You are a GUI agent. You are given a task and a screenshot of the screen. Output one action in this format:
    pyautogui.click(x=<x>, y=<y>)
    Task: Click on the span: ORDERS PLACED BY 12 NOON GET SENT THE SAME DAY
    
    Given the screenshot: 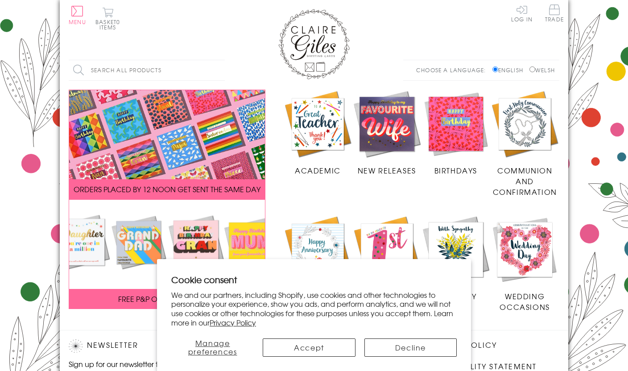 What is the action you would take?
    pyautogui.click(x=167, y=189)
    